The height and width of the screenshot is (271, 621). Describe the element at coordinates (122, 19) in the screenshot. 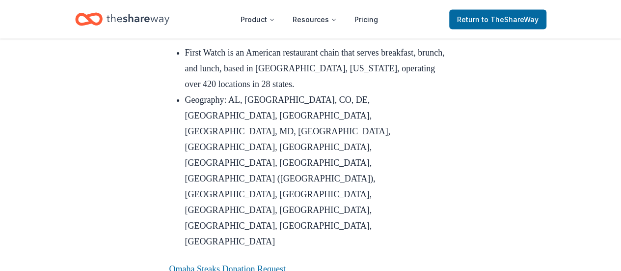

I see `a: Home` at that location.